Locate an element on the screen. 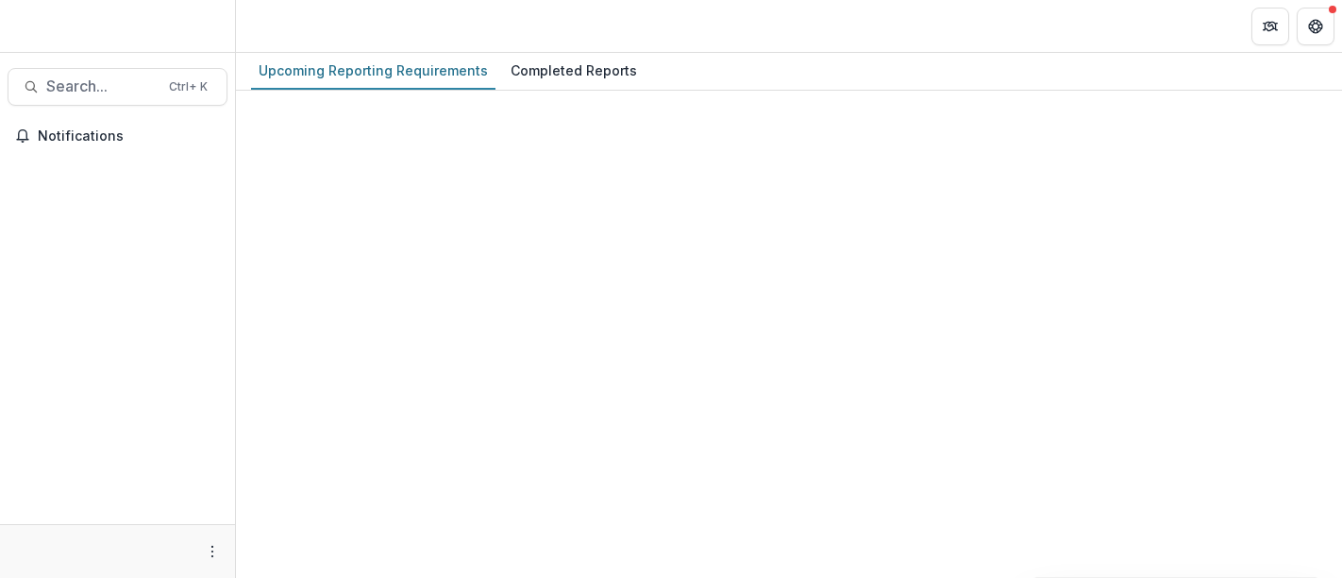  button: Partners is located at coordinates (1271, 26).